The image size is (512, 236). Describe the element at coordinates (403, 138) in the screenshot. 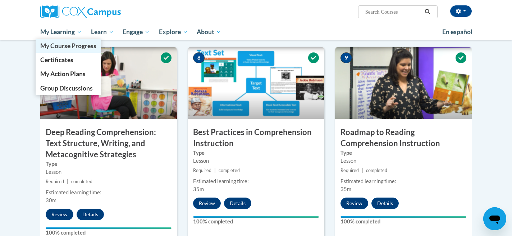

I see `h3: Roadmap to Reading Comprehension Instruction` at that location.